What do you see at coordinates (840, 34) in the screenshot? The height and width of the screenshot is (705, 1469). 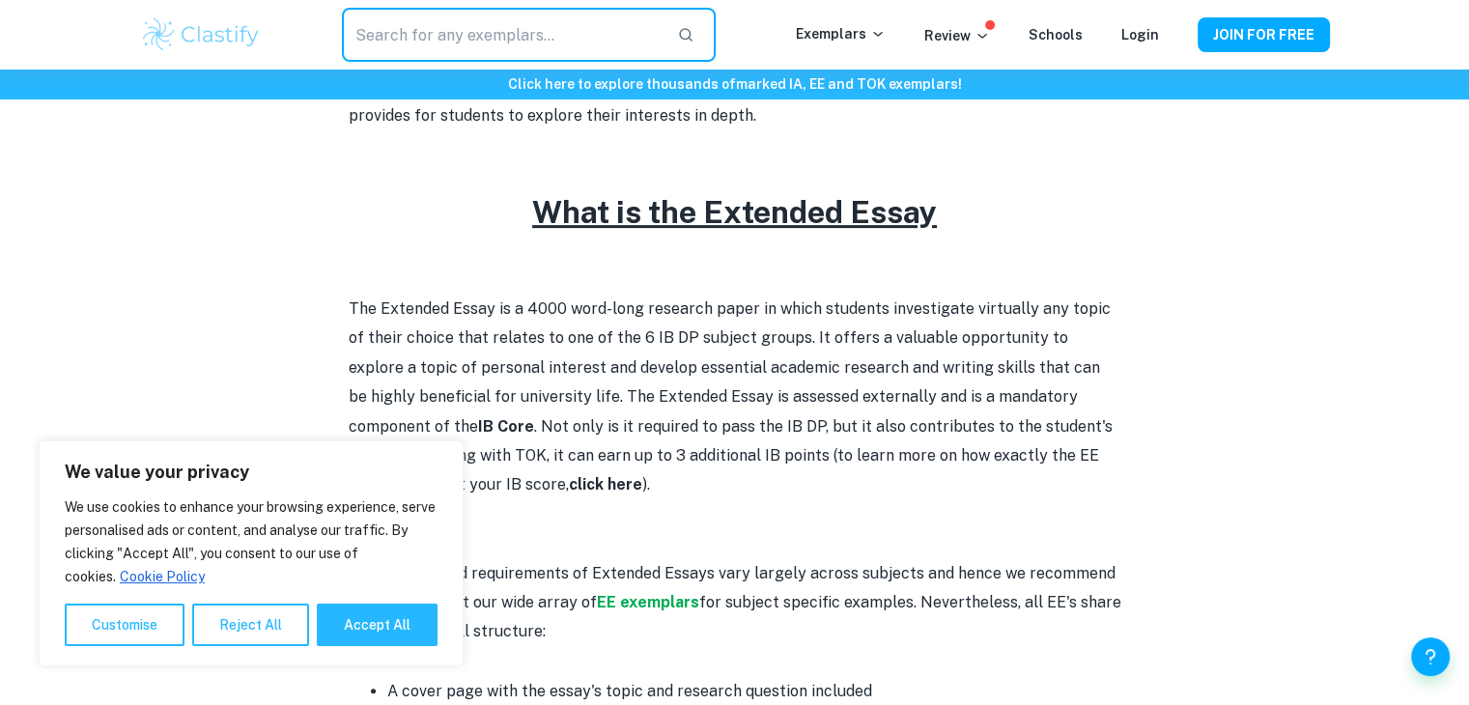 I see `p: Exemplars` at bounding box center [840, 34].